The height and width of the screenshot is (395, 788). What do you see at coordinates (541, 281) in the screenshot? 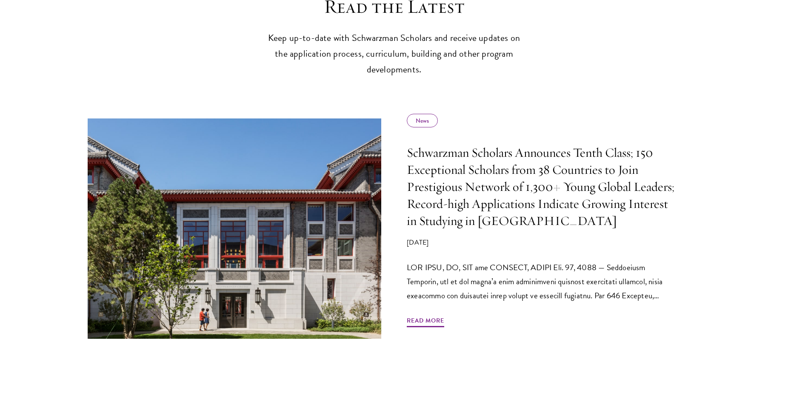
I see `p: LOR IPSU, DO, SIT ame CONSECT, ADIPI Eli. 97, 4088 — Seddoeiusm Temporin, utl et dol magna’a enim...` at bounding box center [541, 281].